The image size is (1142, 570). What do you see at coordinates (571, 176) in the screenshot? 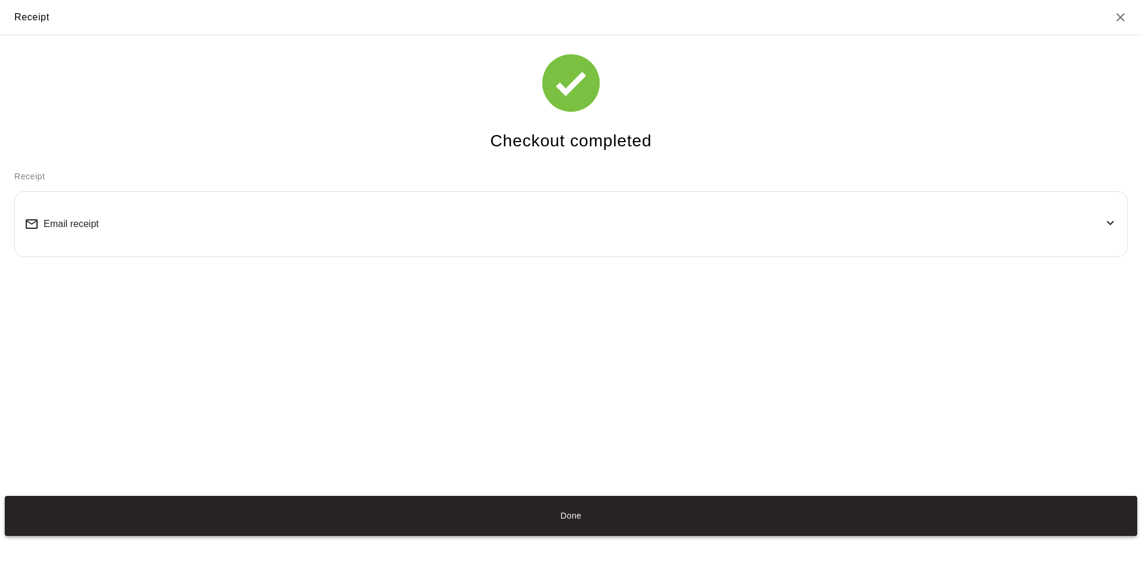
I see `p: Receipt` at bounding box center [571, 176].